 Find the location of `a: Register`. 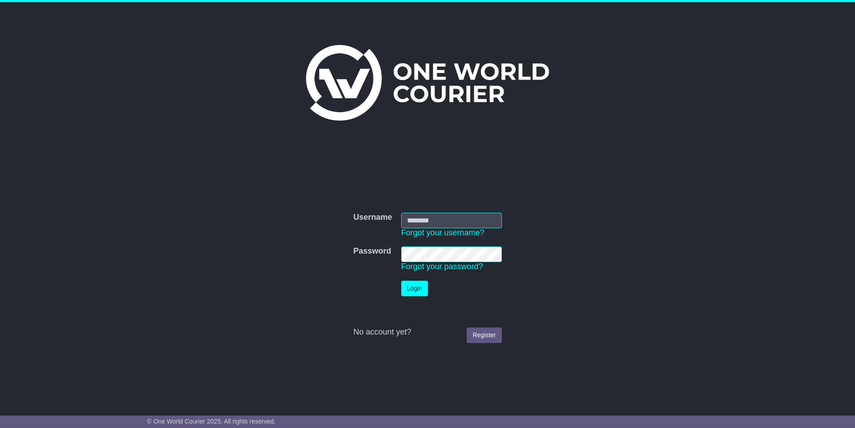

a: Register is located at coordinates (484, 335).